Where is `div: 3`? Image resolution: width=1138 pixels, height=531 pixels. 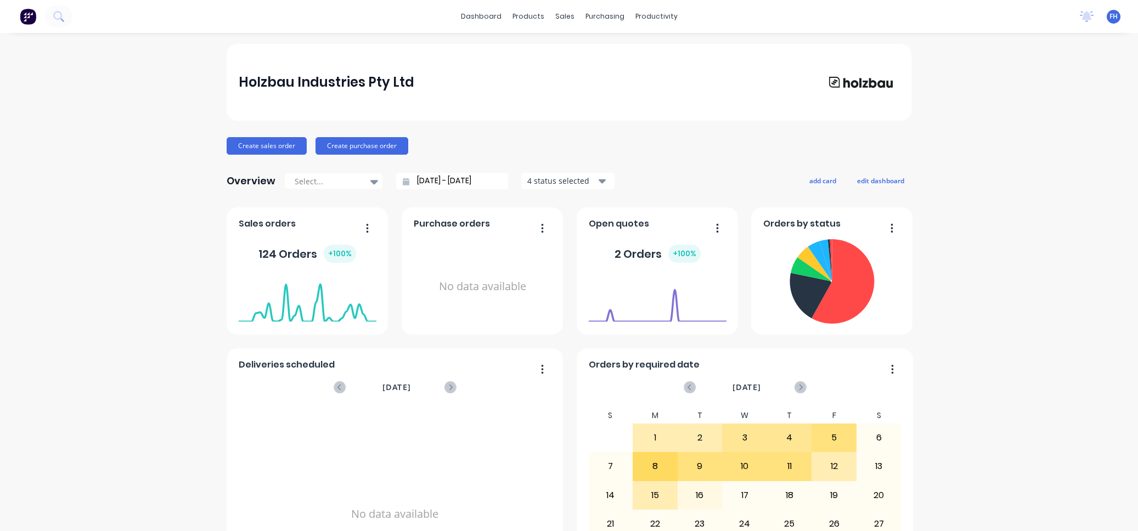
div: 3 is located at coordinates (744, 438).